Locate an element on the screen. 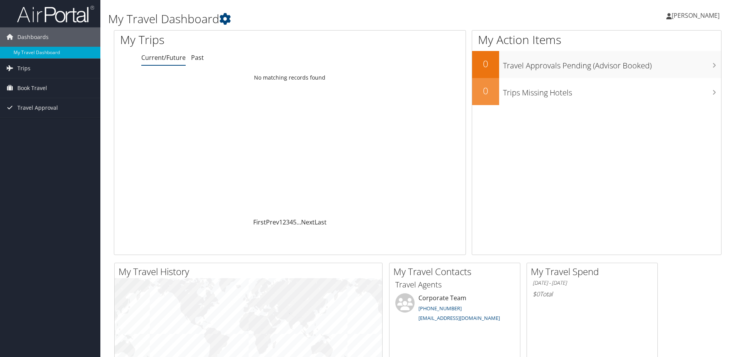  a: First is located at coordinates (259, 222).